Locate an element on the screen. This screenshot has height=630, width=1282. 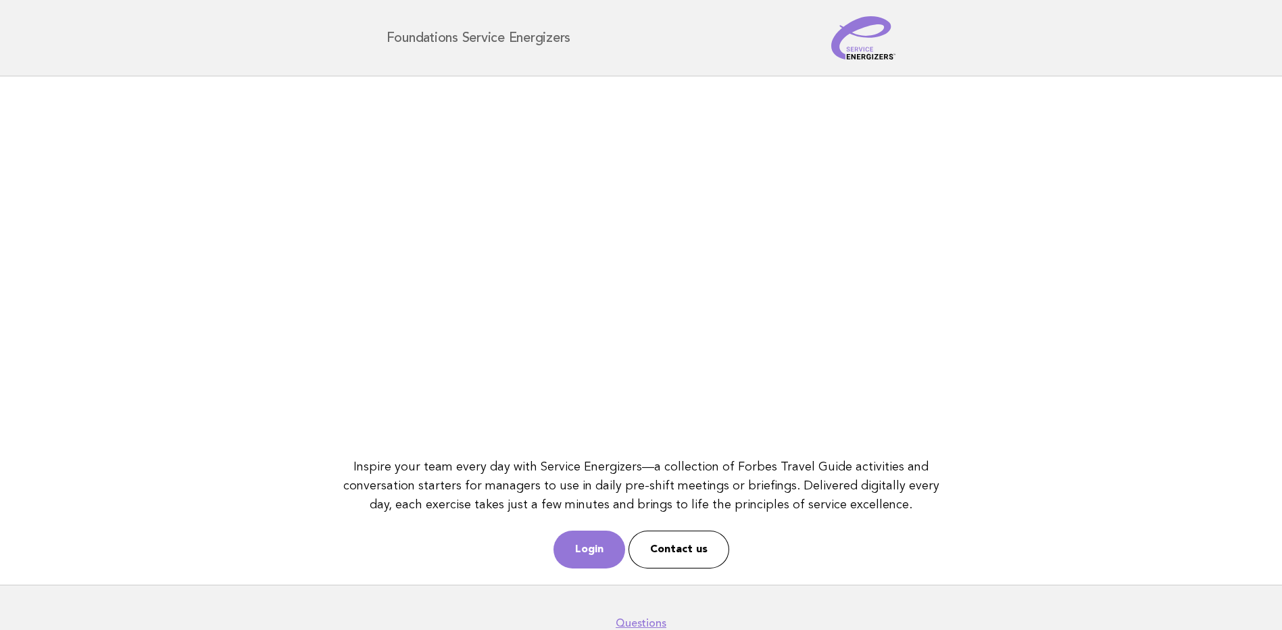
a: Contact us is located at coordinates (679, 550).